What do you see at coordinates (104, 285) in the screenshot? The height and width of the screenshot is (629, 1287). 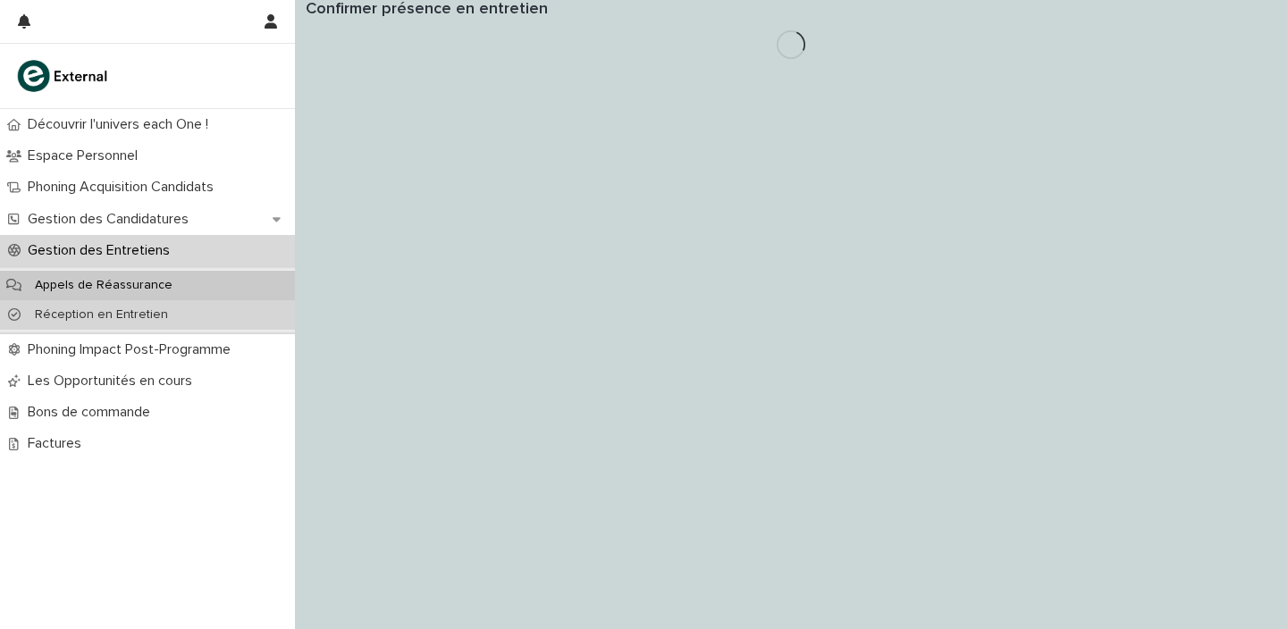 I see `p: Appels de Réassurance` at bounding box center [104, 285].